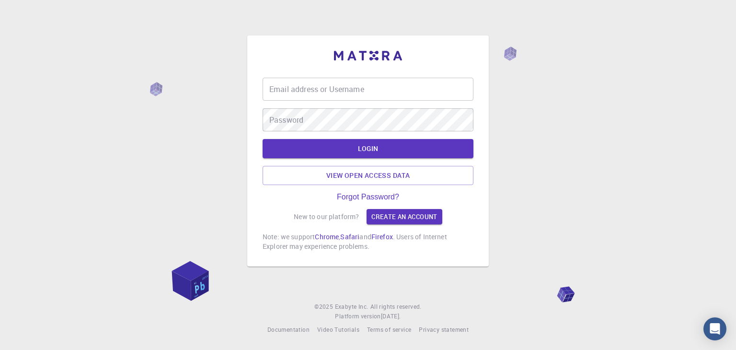 This screenshot has height=350, width=736. I want to click on button: LOGIN, so click(368, 149).